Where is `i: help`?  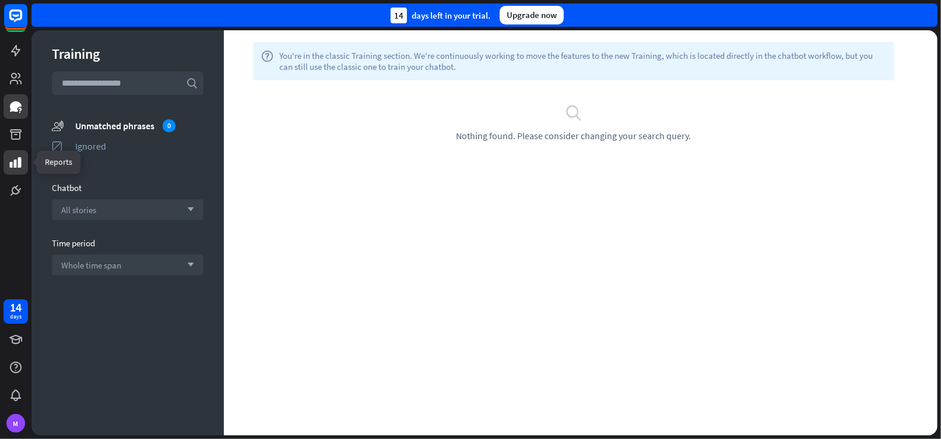 i: help is located at coordinates (267, 61).